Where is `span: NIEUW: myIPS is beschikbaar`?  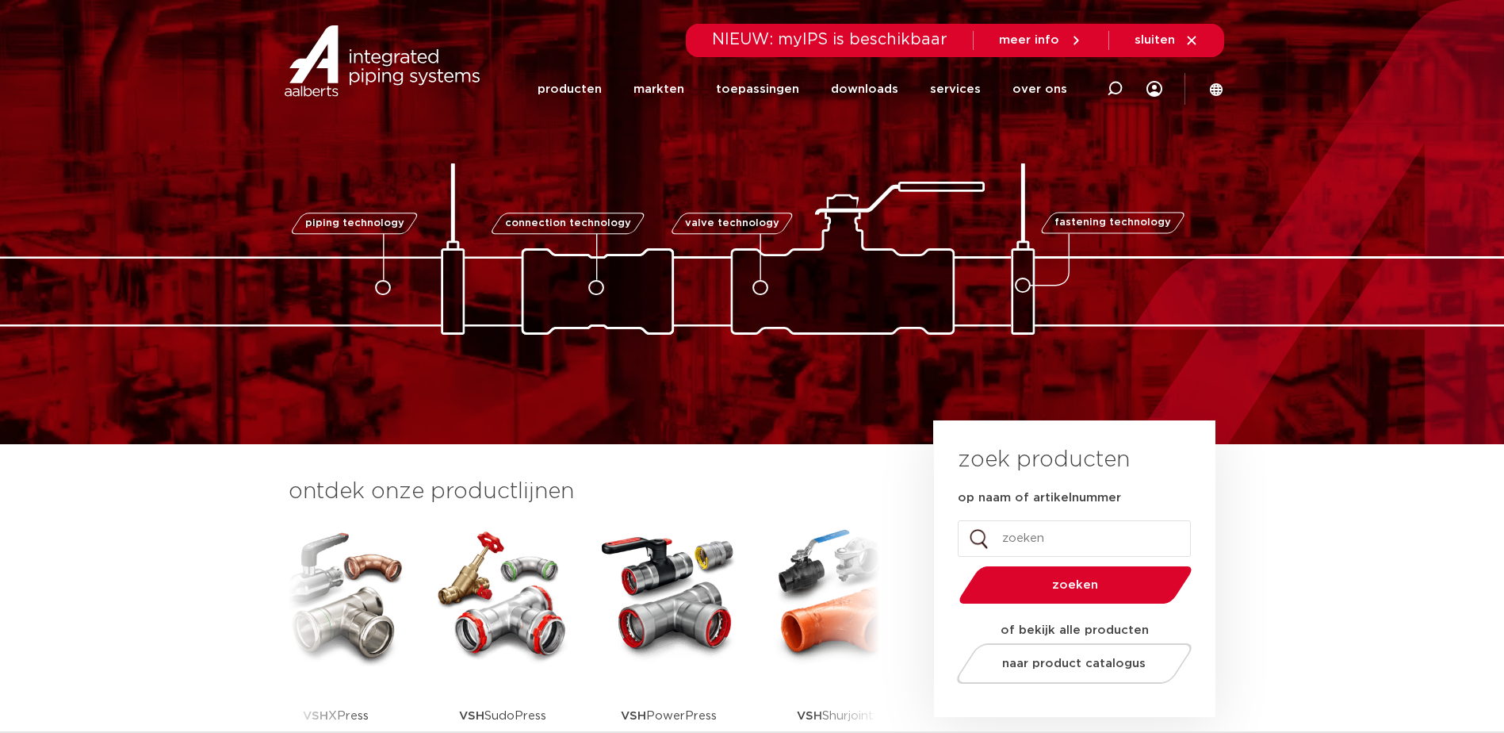 span: NIEUW: myIPS is beschikbaar is located at coordinates (829, 40).